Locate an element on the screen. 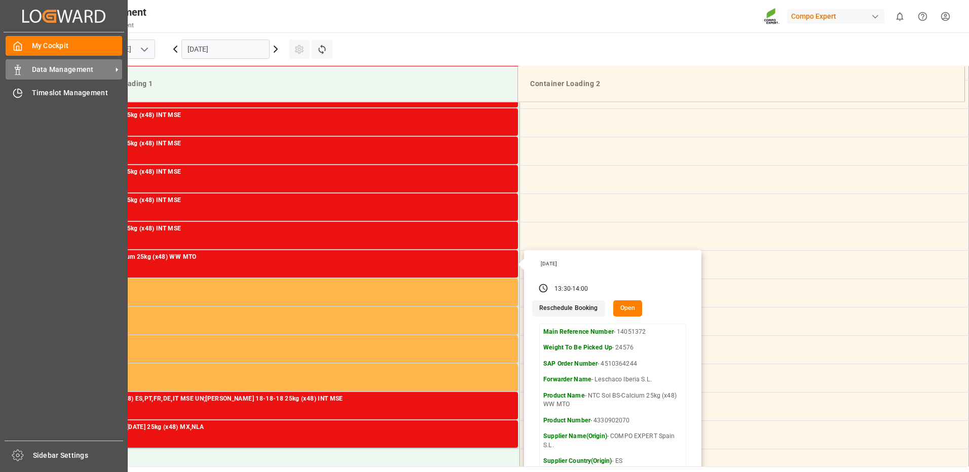  p: - 14051372 is located at coordinates (612, 332).